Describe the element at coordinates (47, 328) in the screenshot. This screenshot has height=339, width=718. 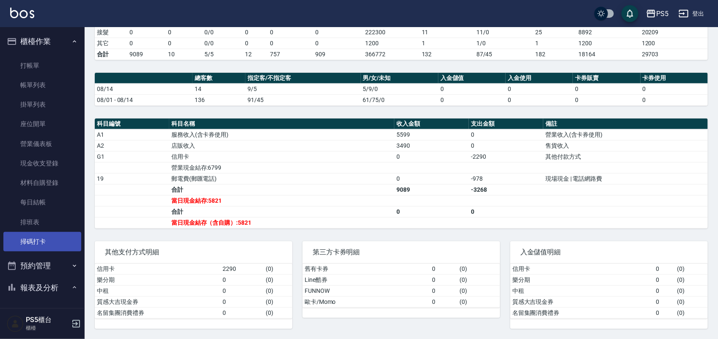
I see `p: 櫃檯` at that location.